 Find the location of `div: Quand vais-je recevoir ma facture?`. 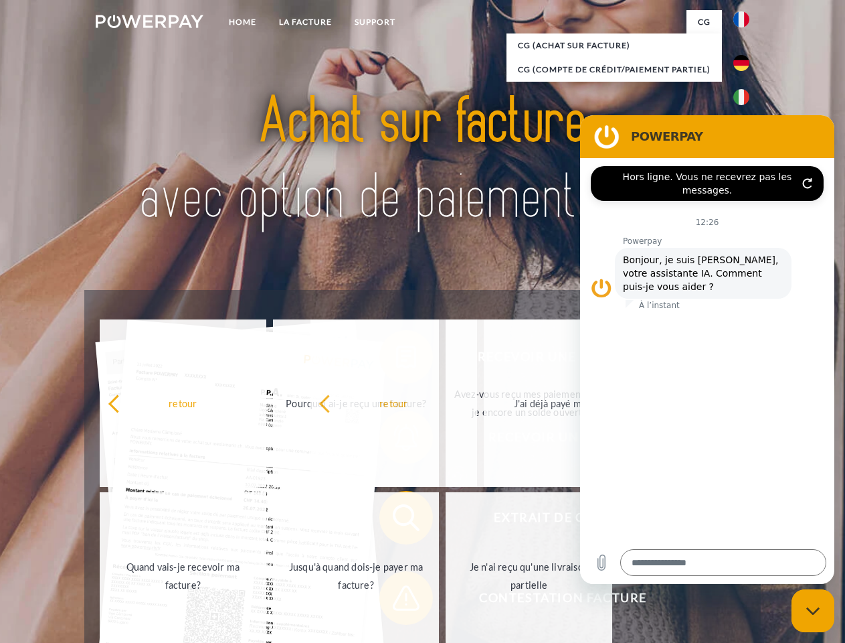

div: Quand vais-je recevoir ma facture? is located at coordinates (183, 576).